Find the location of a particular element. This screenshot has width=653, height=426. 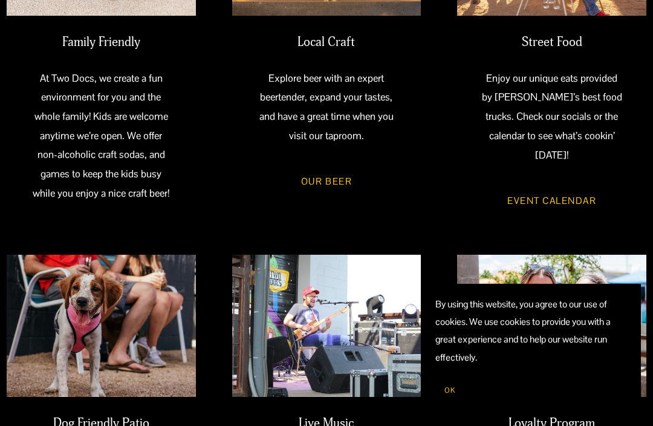

section: Cookie banner is located at coordinates (532, 349).